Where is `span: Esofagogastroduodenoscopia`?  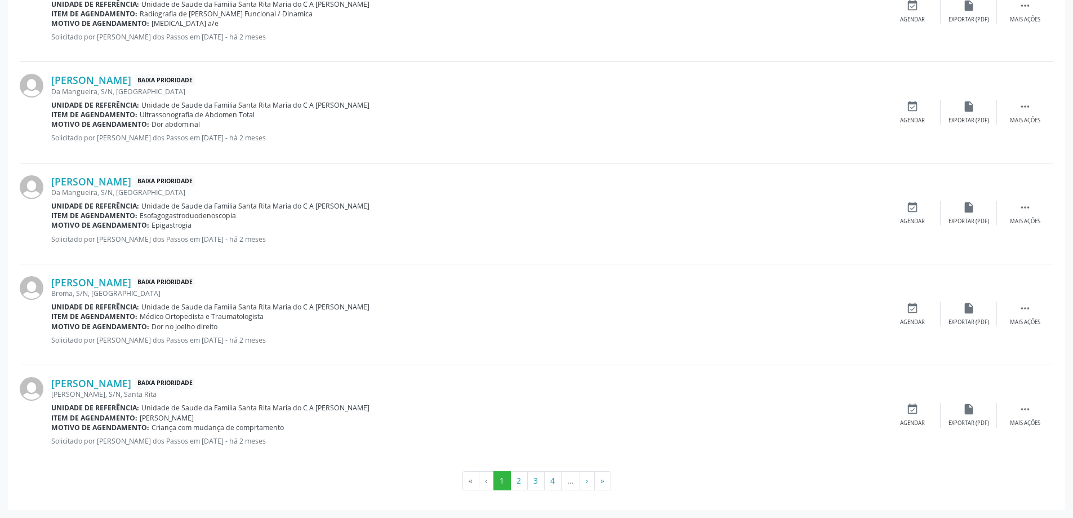
span: Esofagogastroduodenoscopia is located at coordinates (188, 215).